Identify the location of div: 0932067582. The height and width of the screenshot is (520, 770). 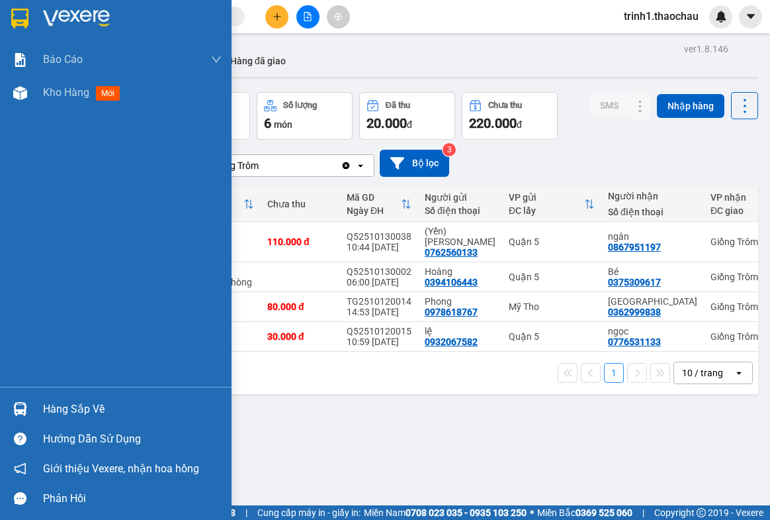
(451, 342).